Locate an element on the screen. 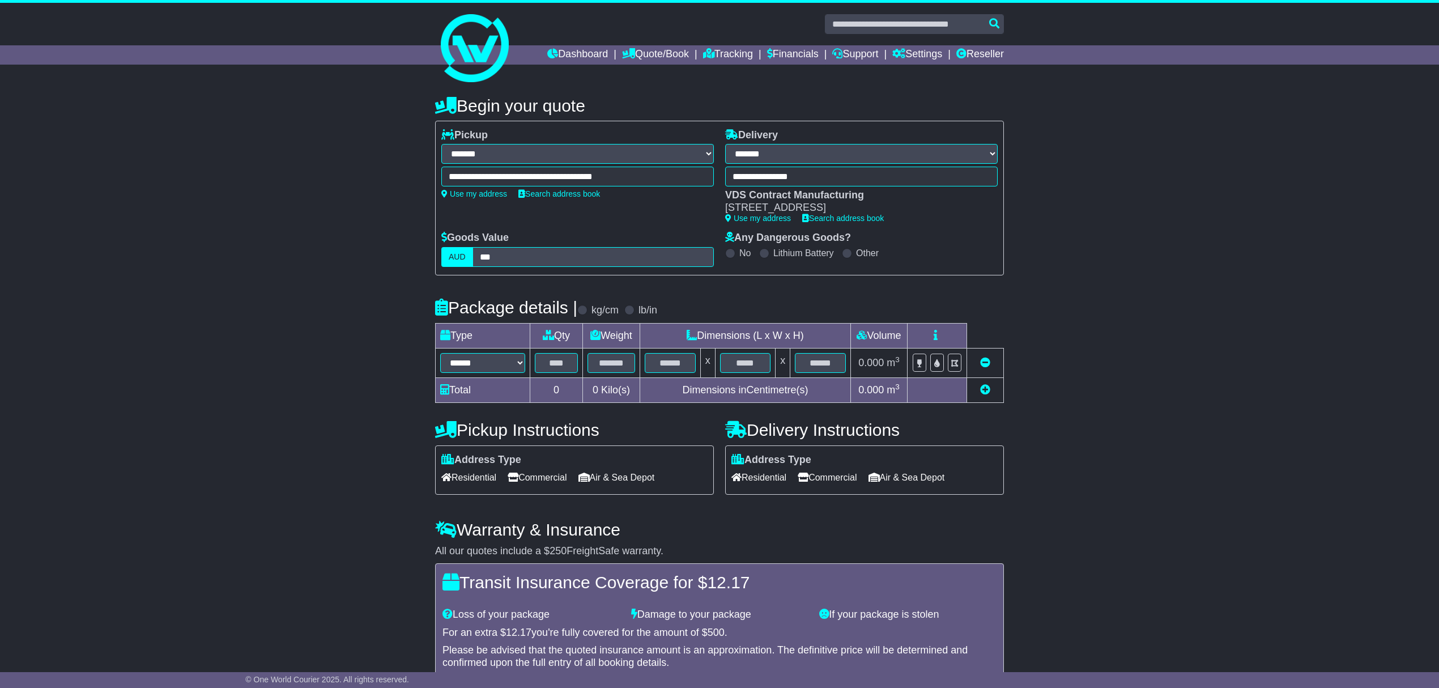 This screenshot has height=688, width=1439. label: Lithium Battery is located at coordinates (803, 253).